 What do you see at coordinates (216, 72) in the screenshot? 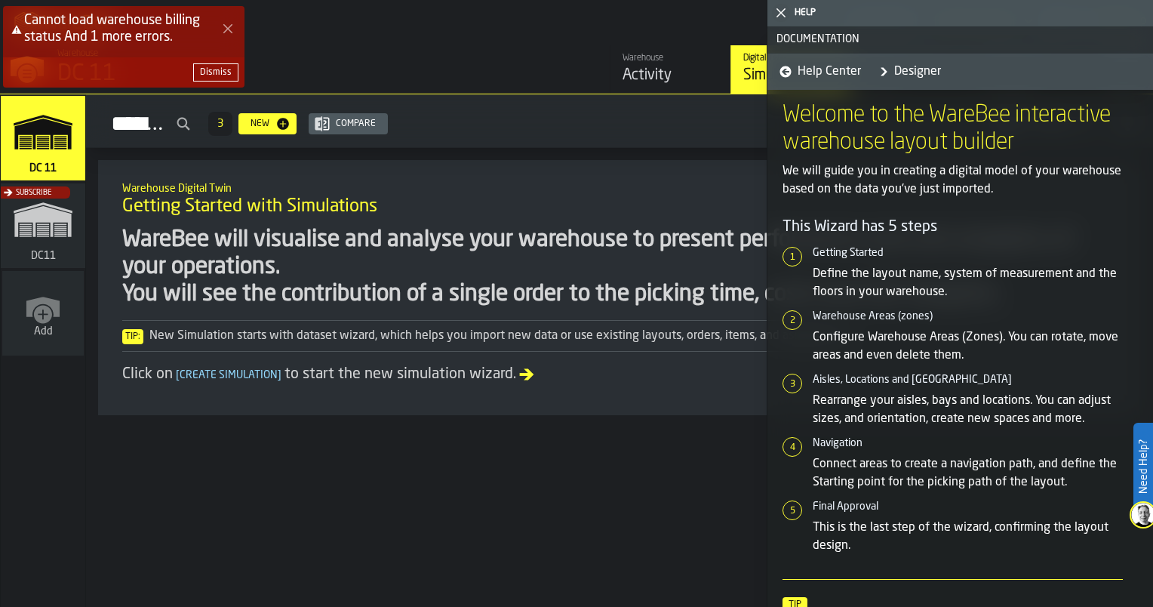
I see `div: Dismiss` at bounding box center [216, 72].